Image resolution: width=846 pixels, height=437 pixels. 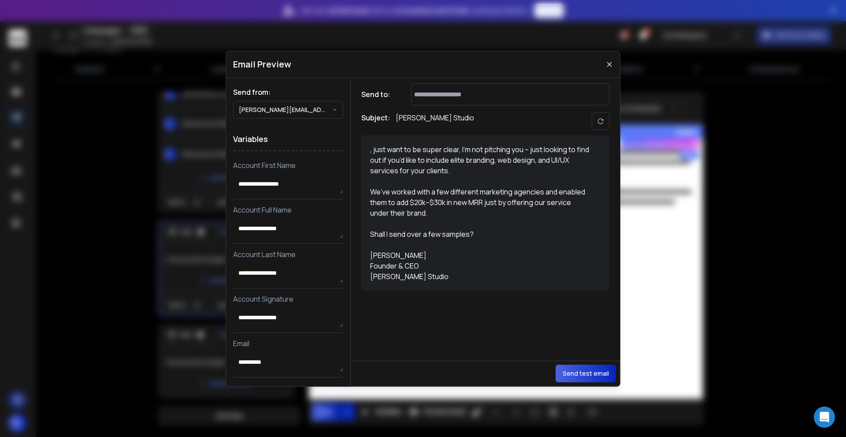 I want to click on h1: Send from:, so click(x=288, y=92).